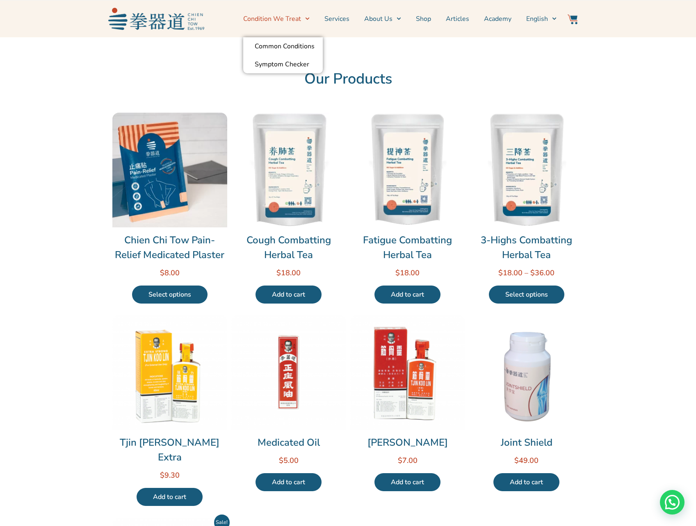 Image resolution: width=696 pixels, height=526 pixels. What do you see at coordinates (526, 373) in the screenshot?
I see `img: Joint Shield` at bounding box center [526, 373].